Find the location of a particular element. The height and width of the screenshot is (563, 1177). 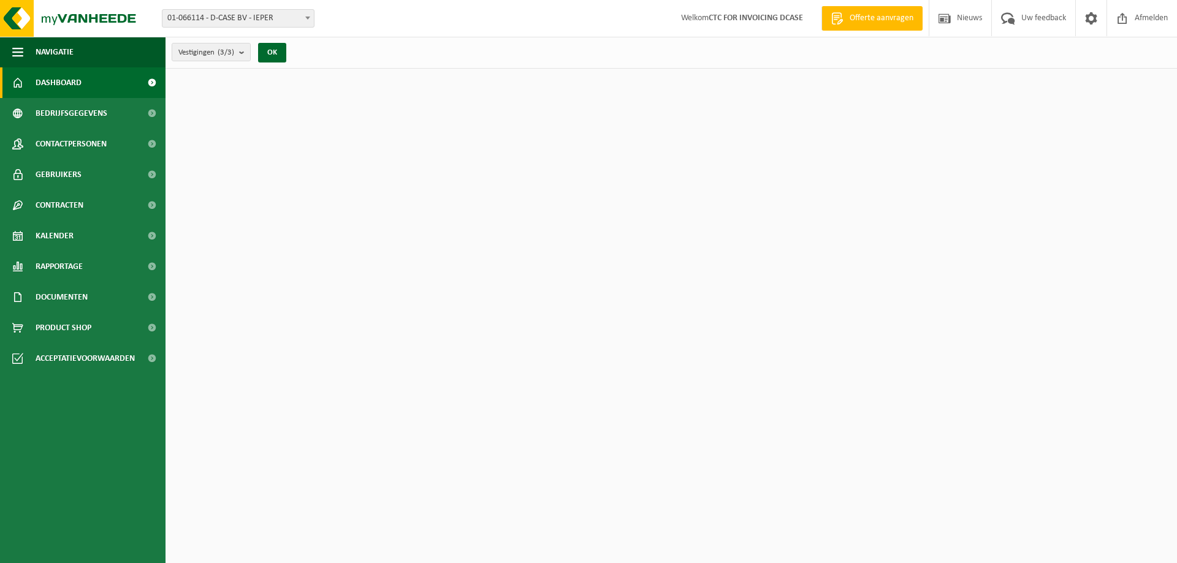

span: Acceptatievoorwaarden is located at coordinates (85, 358).